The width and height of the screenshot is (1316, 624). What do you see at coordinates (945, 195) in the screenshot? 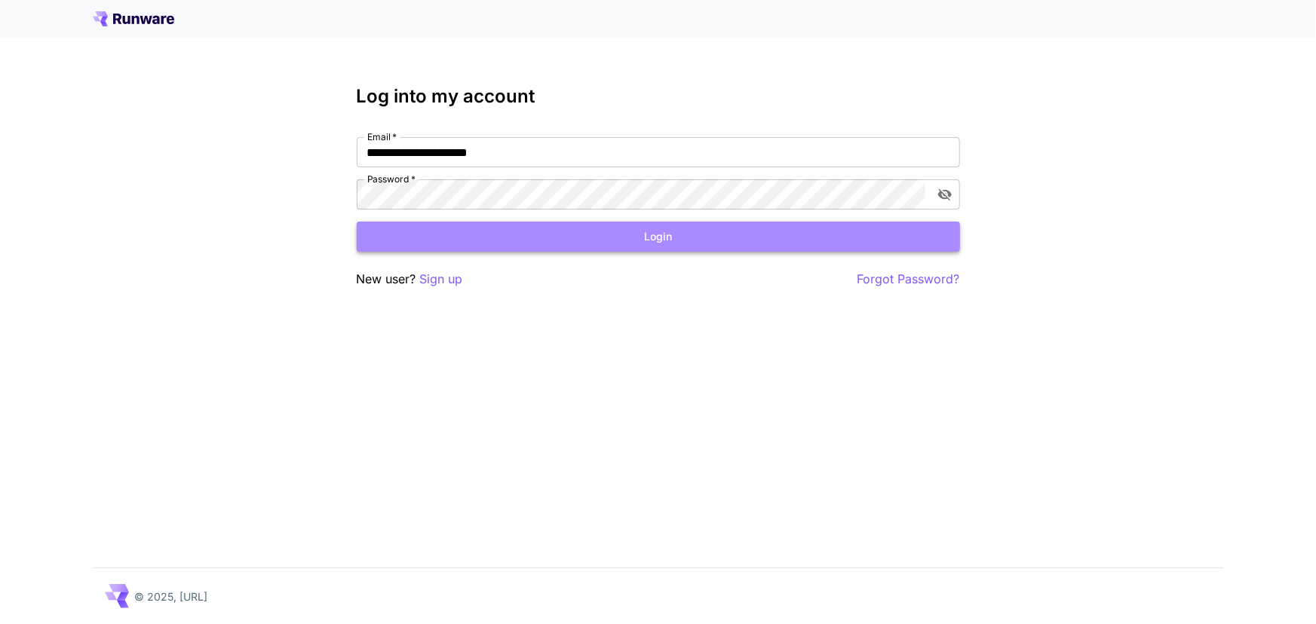
I see `button: toggle password visibility` at bounding box center [945, 195].